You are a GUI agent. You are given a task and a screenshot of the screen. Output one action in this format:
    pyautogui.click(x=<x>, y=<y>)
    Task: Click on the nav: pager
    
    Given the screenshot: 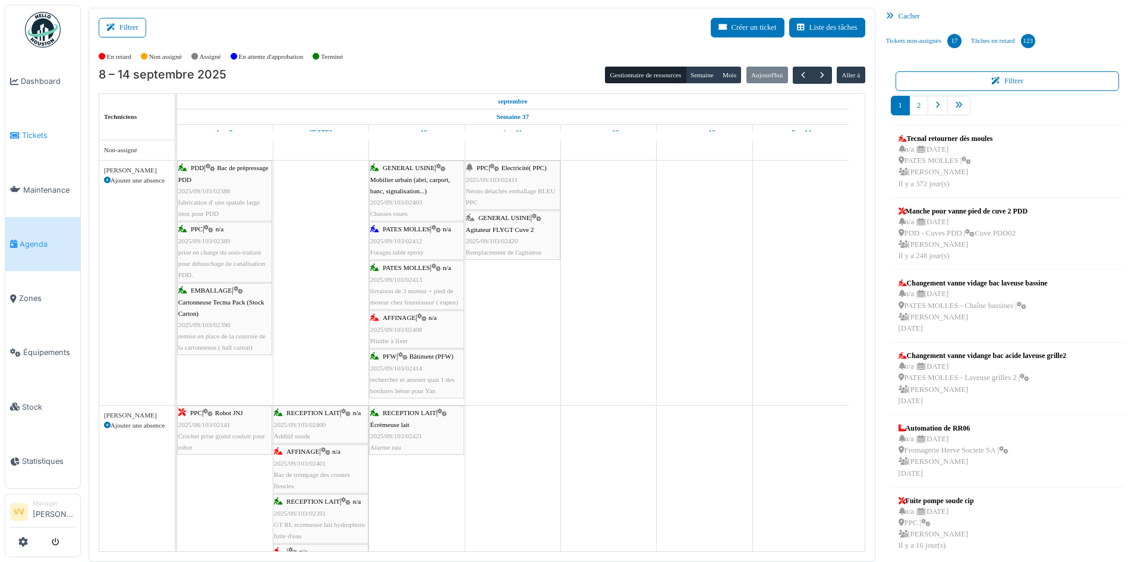 What is the action you would take?
    pyautogui.click(x=1007, y=110)
    